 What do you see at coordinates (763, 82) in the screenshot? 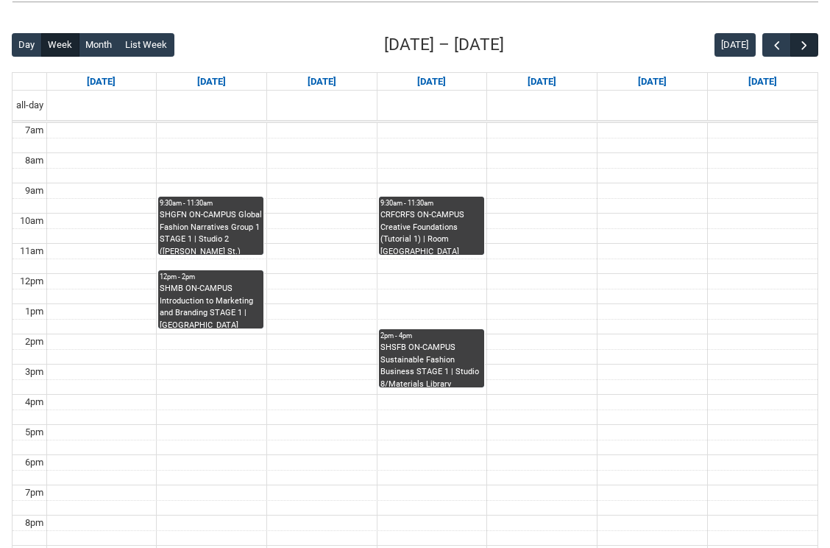
I see `a: Go to September 20, 2025` at bounding box center [763, 82].